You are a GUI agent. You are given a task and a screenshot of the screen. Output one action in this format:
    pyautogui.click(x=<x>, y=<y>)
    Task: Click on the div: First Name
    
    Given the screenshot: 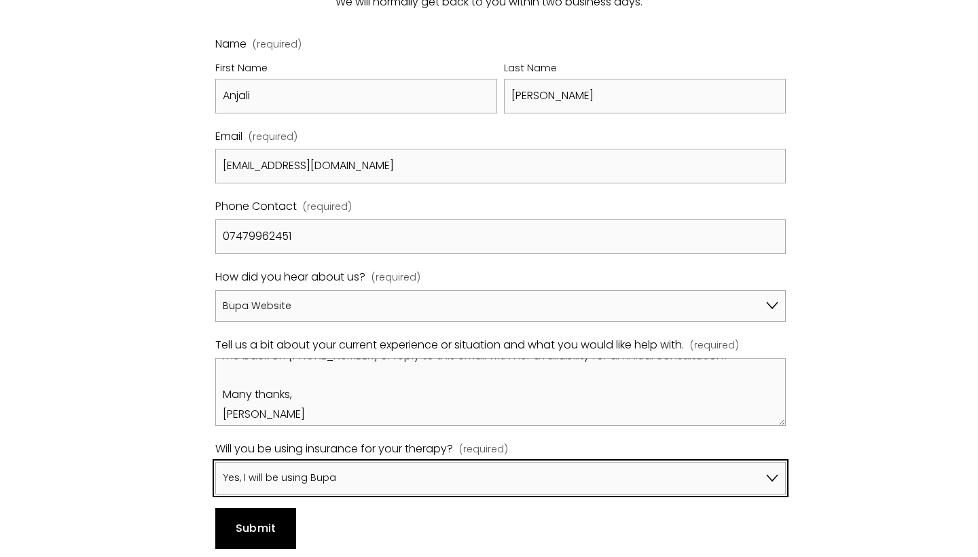 What is the action you would take?
    pyautogui.click(x=356, y=69)
    